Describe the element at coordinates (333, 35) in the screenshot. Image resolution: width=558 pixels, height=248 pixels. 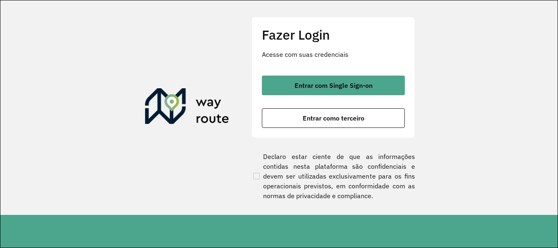
I see `h2: Fazer Login` at that location.